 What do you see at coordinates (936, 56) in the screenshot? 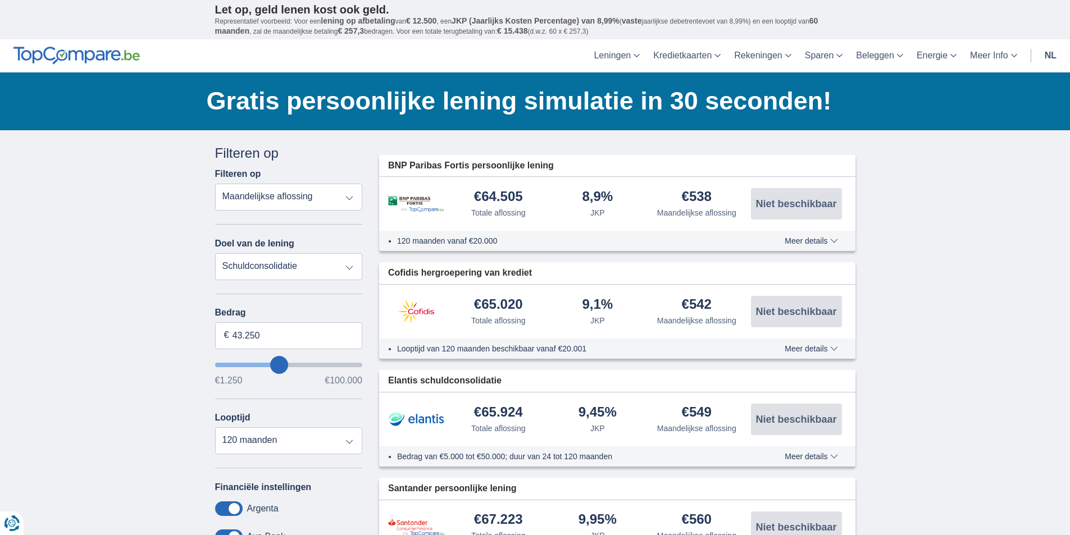
I see `a: Energie` at bounding box center [936, 56].